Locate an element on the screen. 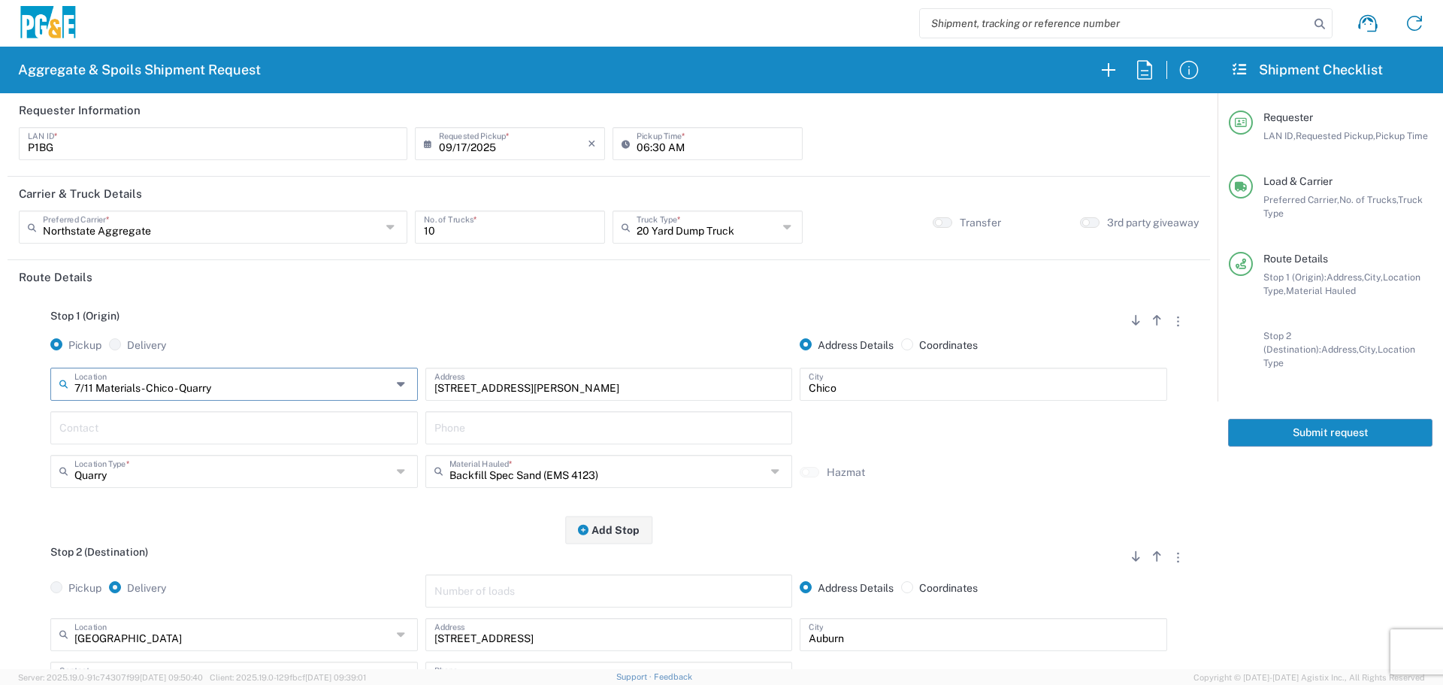  span: Client: 2025.19.0-129fbcf is located at coordinates (288, 677).